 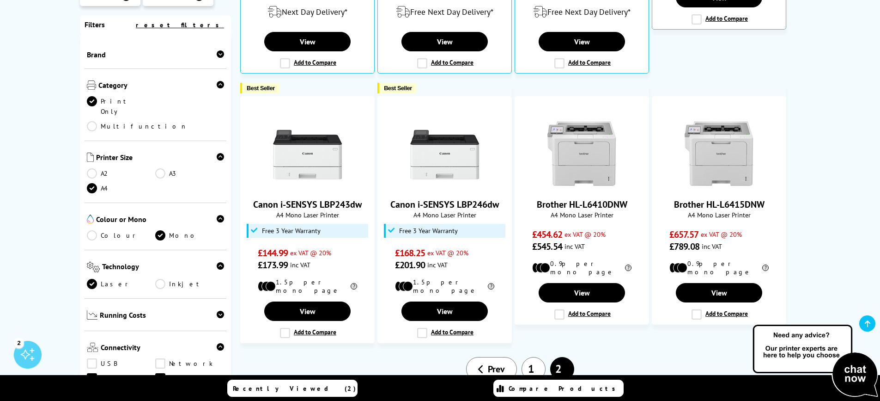 What do you see at coordinates (137, 126) in the screenshot?
I see `a: Multifunction` at bounding box center [137, 126].